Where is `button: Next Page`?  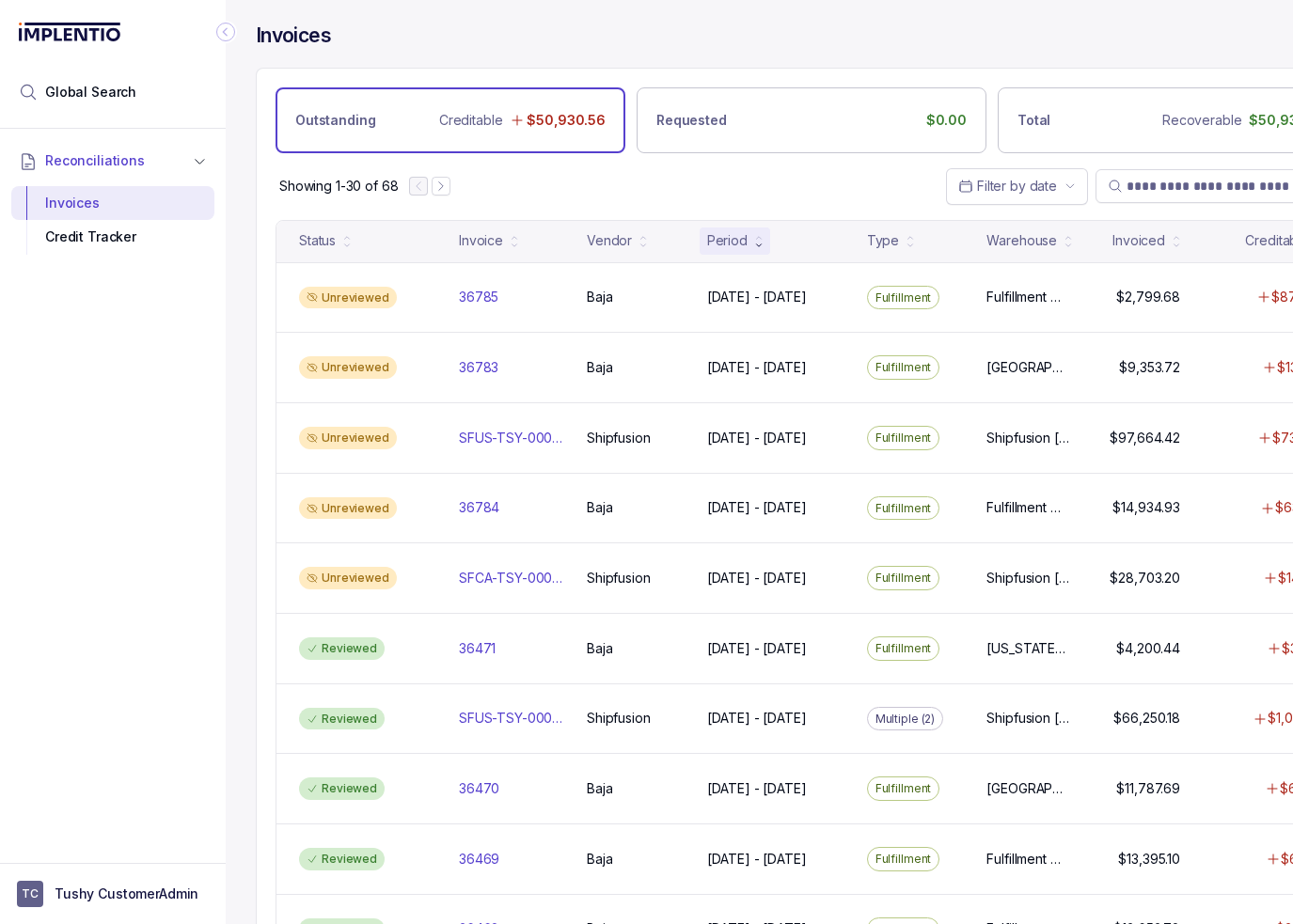
button: Next Page is located at coordinates (441, 187).